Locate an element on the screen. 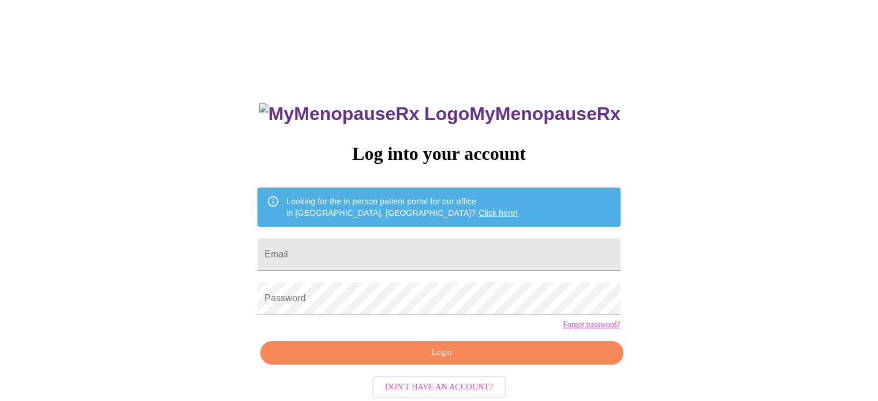  span: Don't have an account? is located at coordinates (439, 388).